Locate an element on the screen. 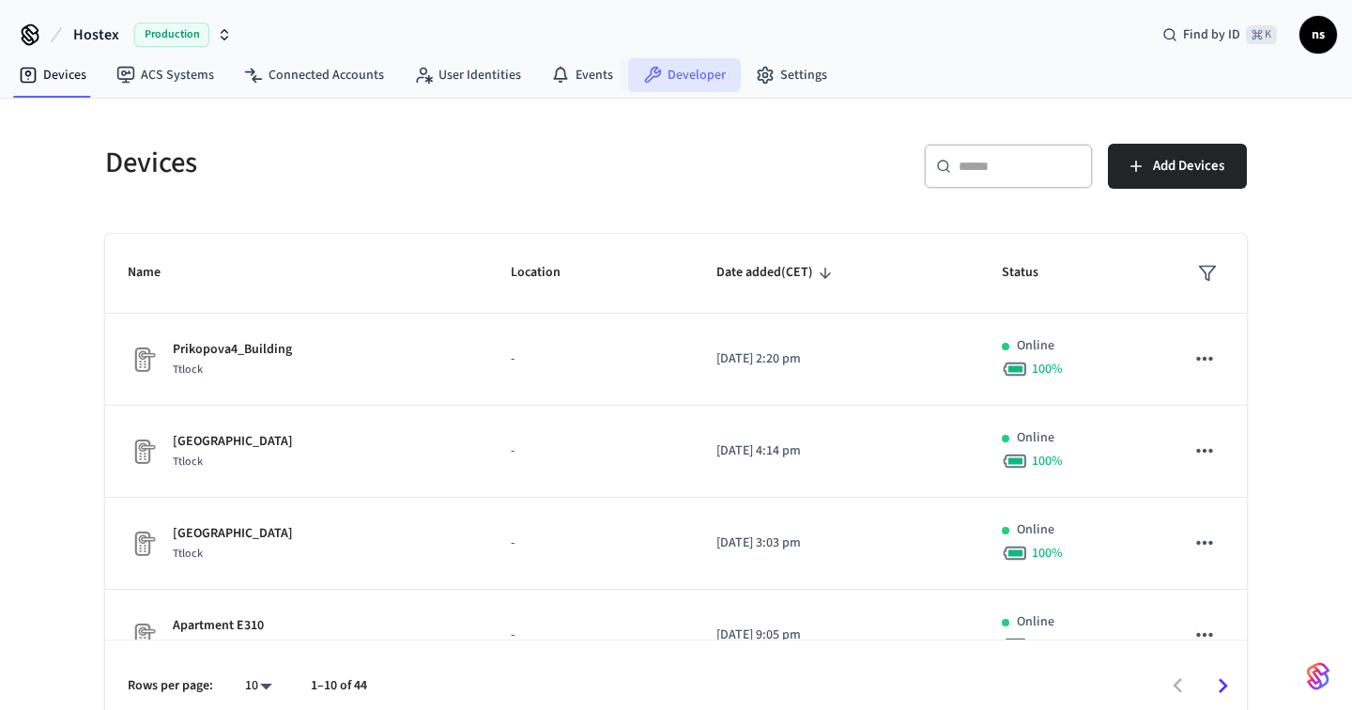 The image size is (1352, 710). span: Production is located at coordinates (172, 35).